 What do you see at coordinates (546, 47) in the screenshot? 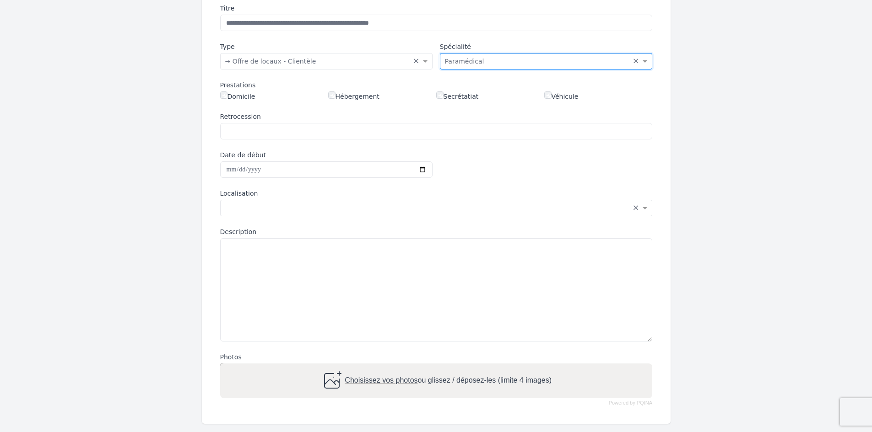
I see `label: Spécialité` at bounding box center [546, 47].